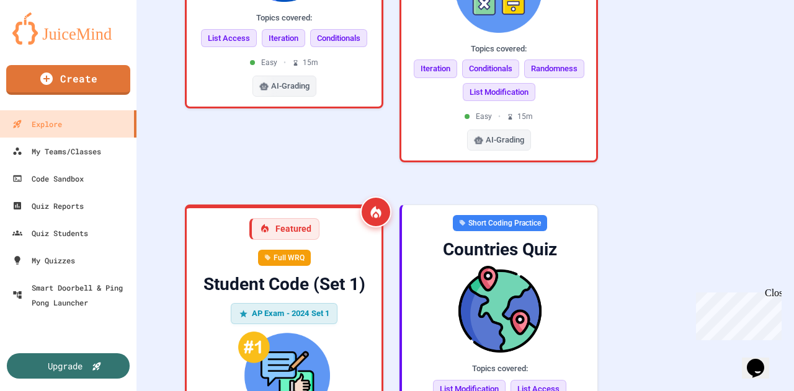 This screenshot has width=794, height=391. What do you see at coordinates (284, 285) in the screenshot?
I see `div: Student Code (Set 1)` at bounding box center [284, 285].